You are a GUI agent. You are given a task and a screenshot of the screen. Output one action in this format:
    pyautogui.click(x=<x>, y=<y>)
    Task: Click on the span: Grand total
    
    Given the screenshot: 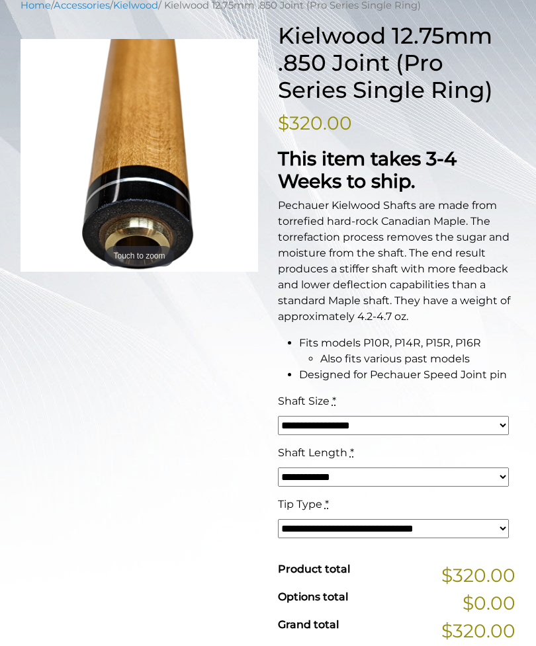 What is the action you would take?
    pyautogui.click(x=308, y=624)
    